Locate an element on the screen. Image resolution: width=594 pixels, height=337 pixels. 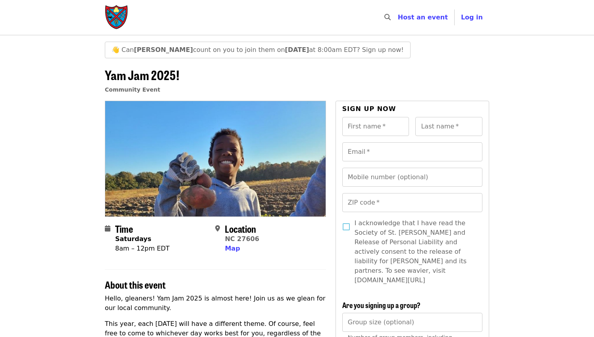
span: Map is located at coordinates (232, 248).